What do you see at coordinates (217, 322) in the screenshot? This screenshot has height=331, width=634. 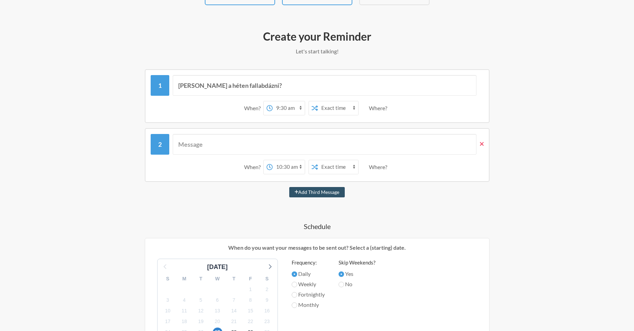 I see `span: Saturday, September 20, 2025` at bounding box center [217, 322].